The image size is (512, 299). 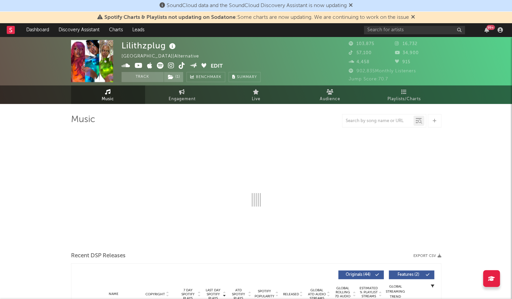 What do you see at coordinates (155, 294) in the screenshot?
I see `span: Copyright` at bounding box center [155, 294].